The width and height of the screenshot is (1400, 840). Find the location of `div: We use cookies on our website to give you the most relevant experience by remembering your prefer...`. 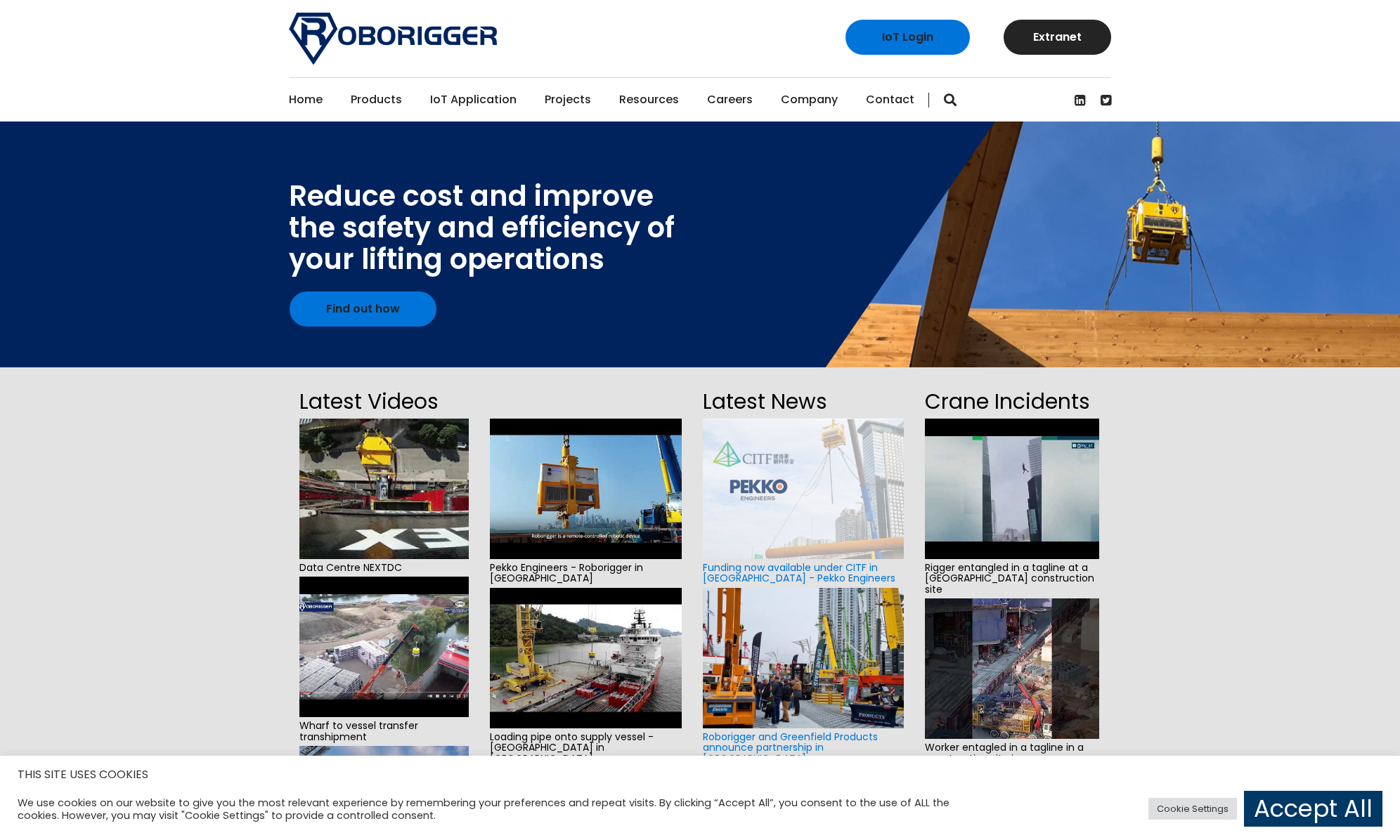

div: We use cookies on our website to give you the most relevant experience by remembering your prefer... is located at coordinates (495, 810).